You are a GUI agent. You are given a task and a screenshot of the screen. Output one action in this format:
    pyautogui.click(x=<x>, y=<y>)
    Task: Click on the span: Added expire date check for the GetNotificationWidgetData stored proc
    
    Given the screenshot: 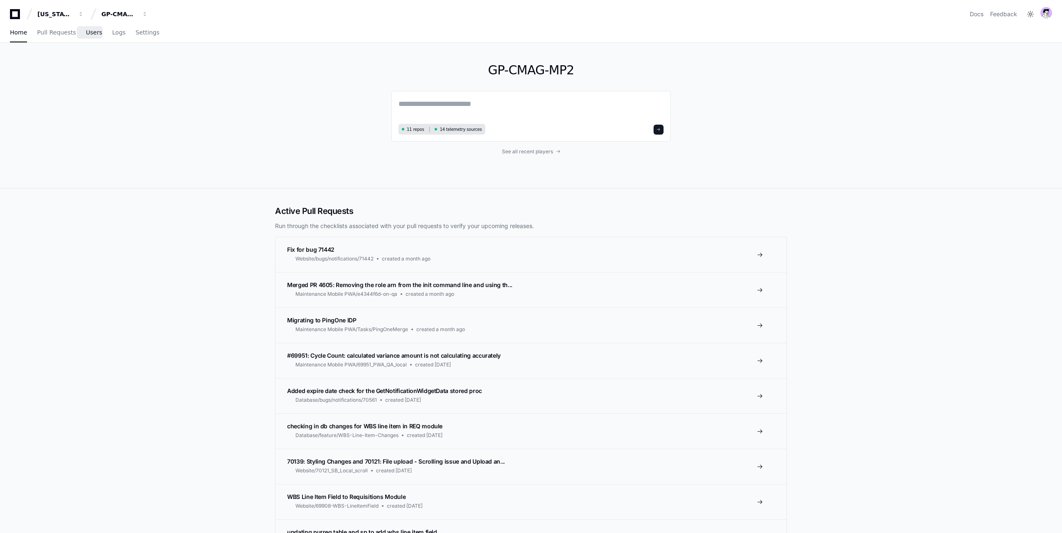 What is the action you would take?
    pyautogui.click(x=384, y=391)
    